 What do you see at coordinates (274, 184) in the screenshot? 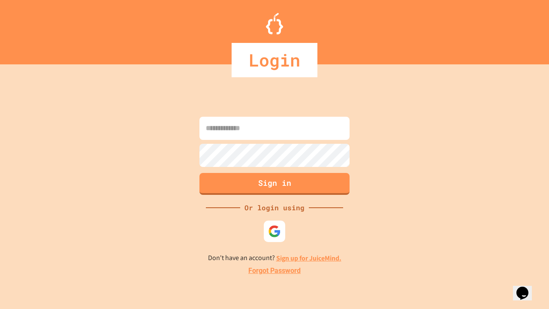
I see `button: Sign in` at bounding box center [274, 184].